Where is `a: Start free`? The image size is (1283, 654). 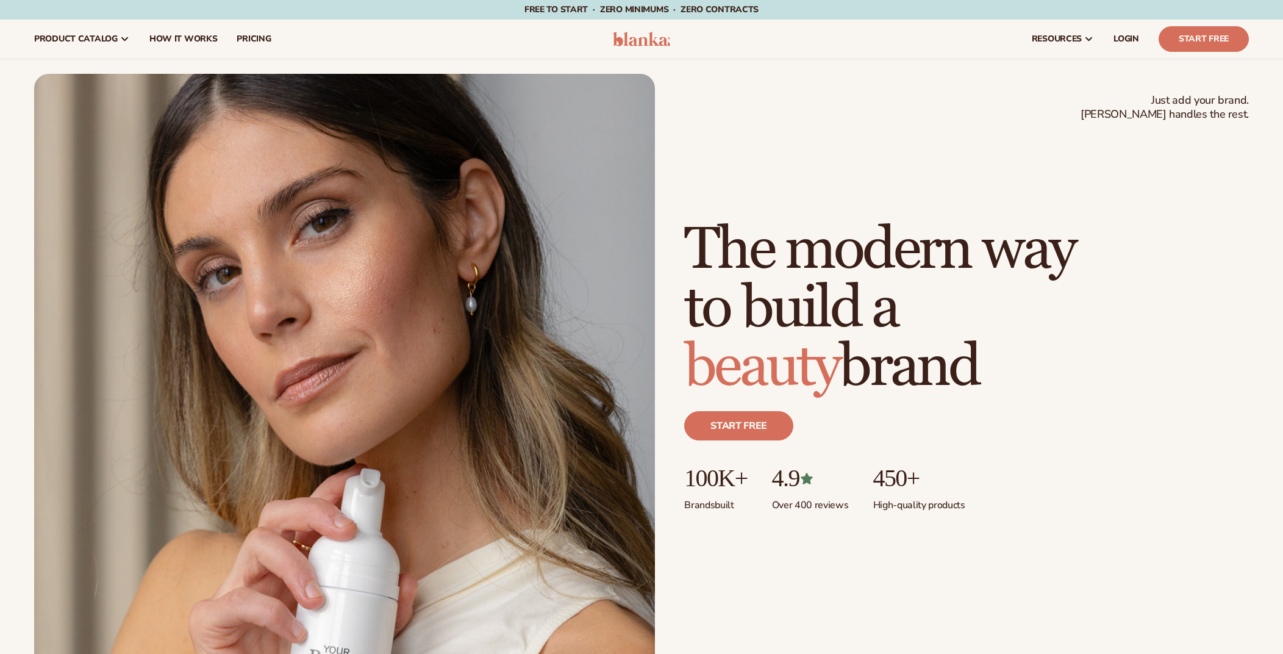
a: Start free is located at coordinates (739, 426).